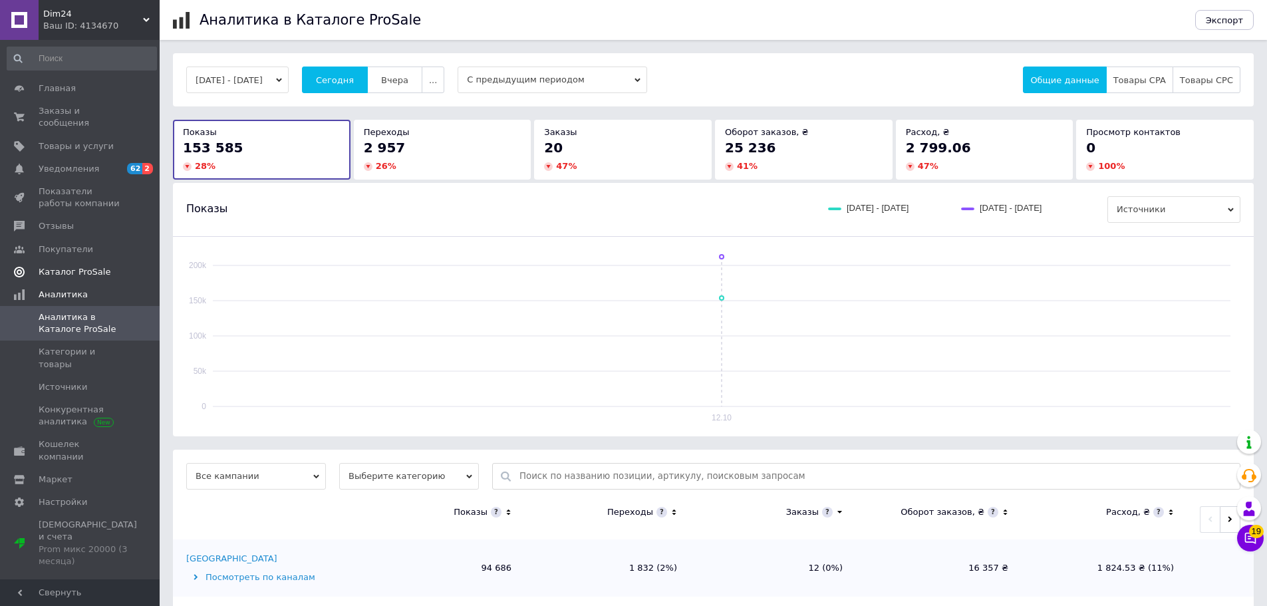 The image size is (1267, 606). What do you see at coordinates (75, 272) in the screenshot?
I see `span: Каталог ProSale` at bounding box center [75, 272].